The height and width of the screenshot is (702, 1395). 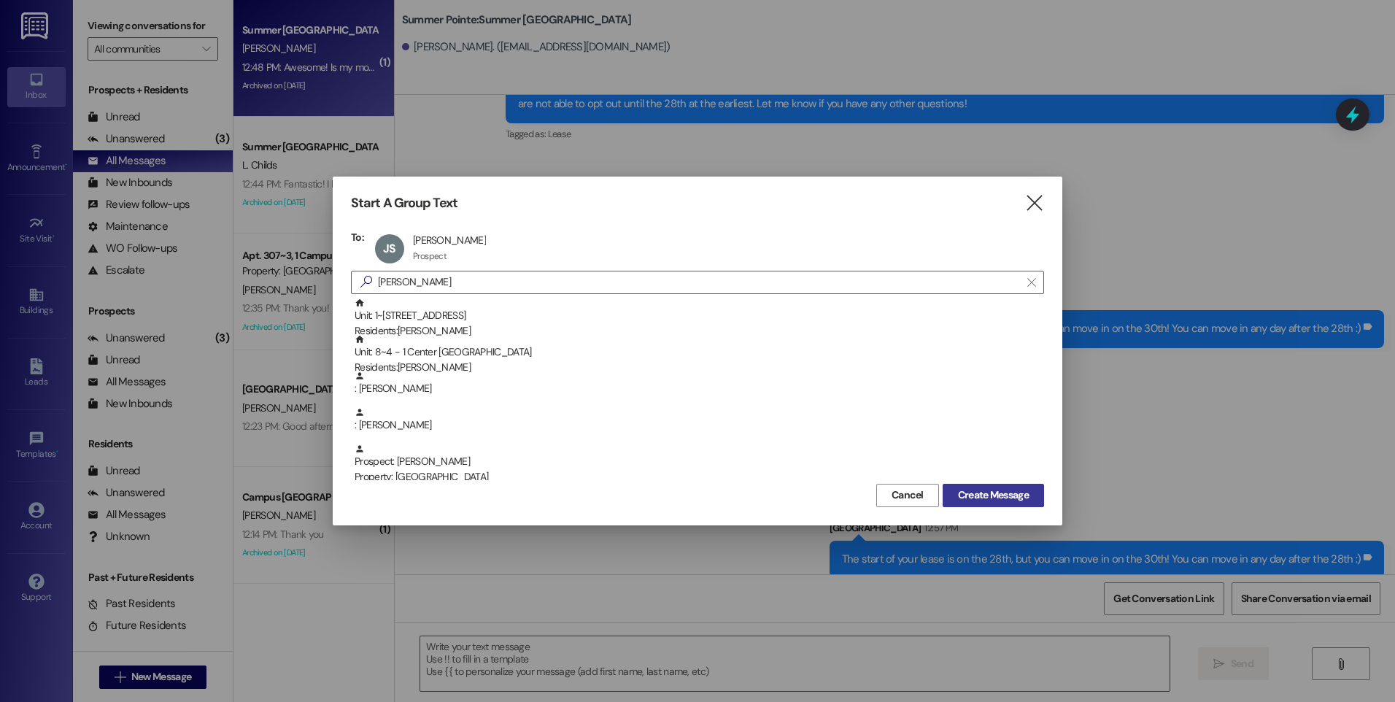 I want to click on span: JS, so click(x=389, y=248).